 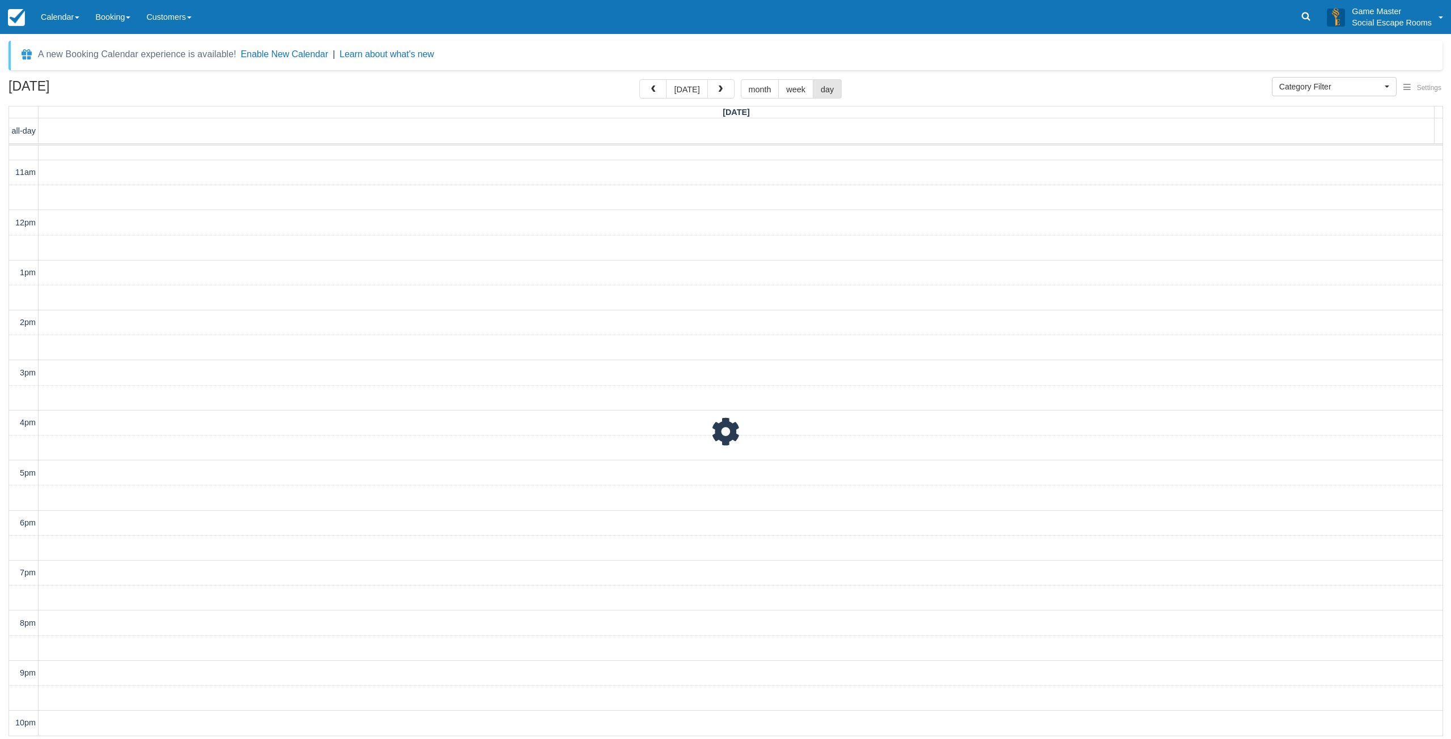 I want to click on span: Category Filter, so click(x=1330, y=87).